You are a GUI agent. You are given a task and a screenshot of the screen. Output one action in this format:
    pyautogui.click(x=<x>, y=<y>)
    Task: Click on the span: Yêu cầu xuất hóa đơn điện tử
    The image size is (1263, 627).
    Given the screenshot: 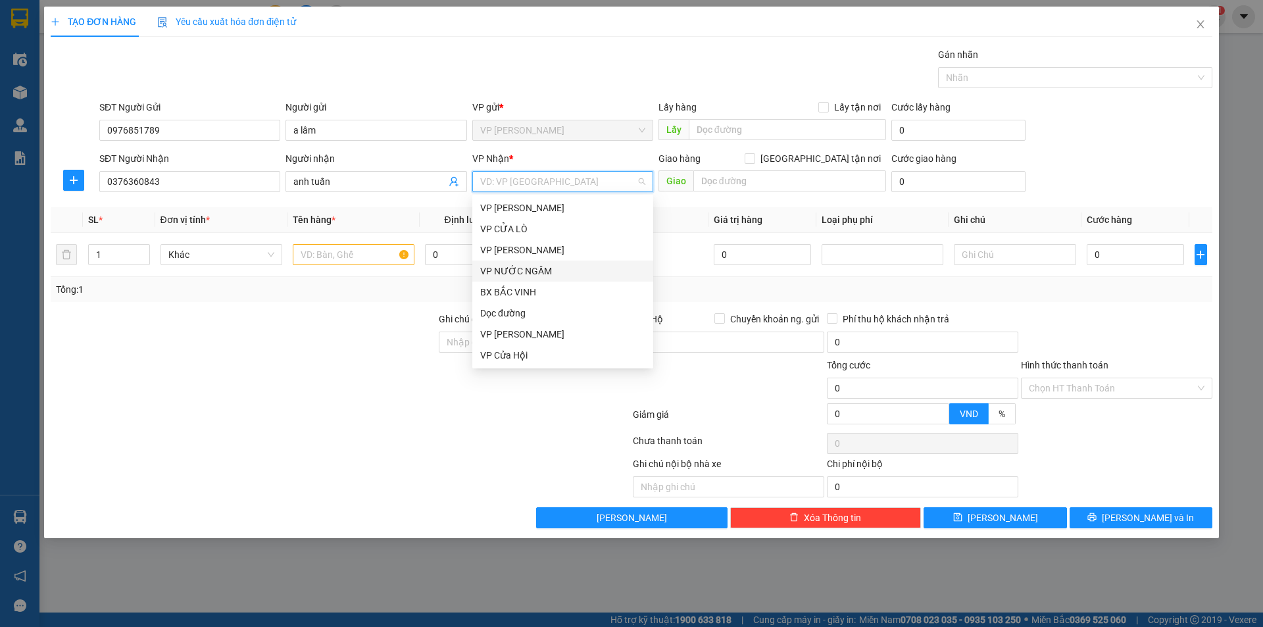 What is the action you would take?
    pyautogui.click(x=226, y=22)
    